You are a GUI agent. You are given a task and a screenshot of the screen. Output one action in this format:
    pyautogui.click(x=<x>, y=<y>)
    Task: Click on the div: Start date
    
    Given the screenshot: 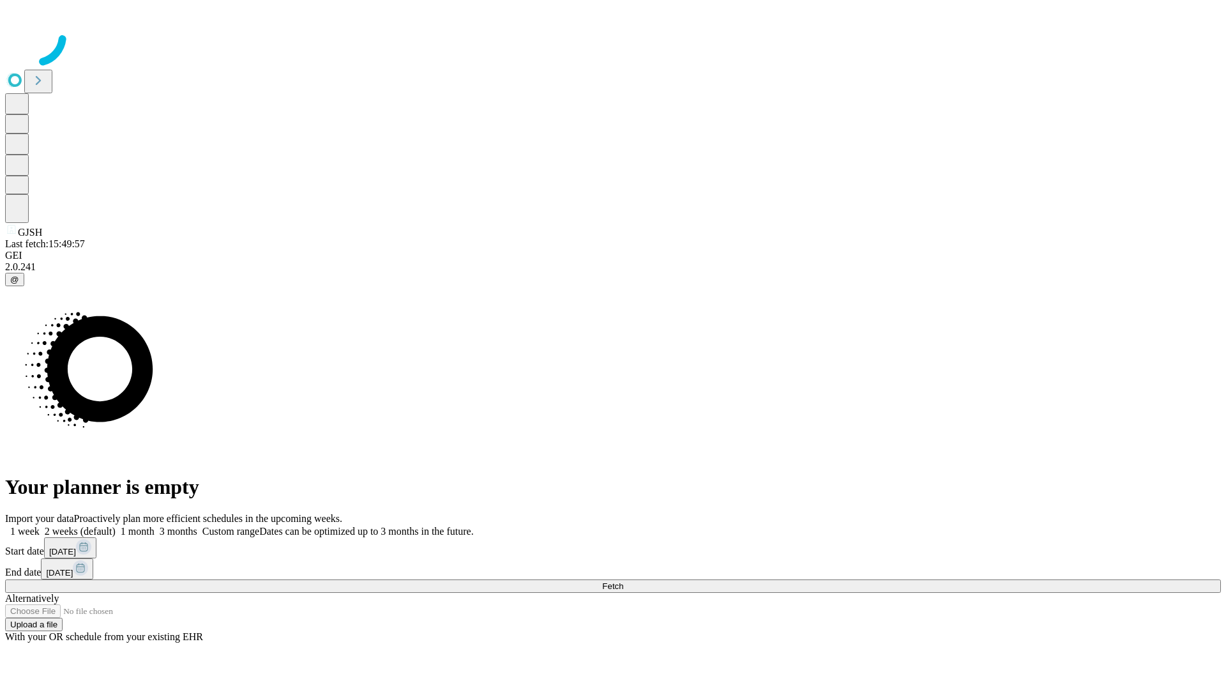 What is the action you would take?
    pyautogui.click(x=613, y=547)
    